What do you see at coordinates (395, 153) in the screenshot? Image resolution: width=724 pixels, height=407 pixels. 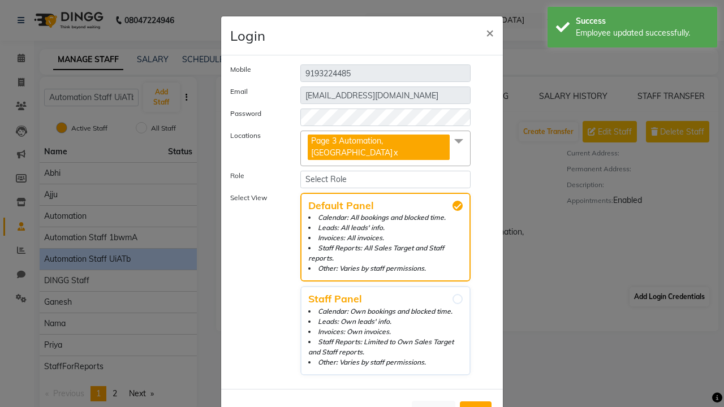 I see `a: x` at bounding box center [395, 153].